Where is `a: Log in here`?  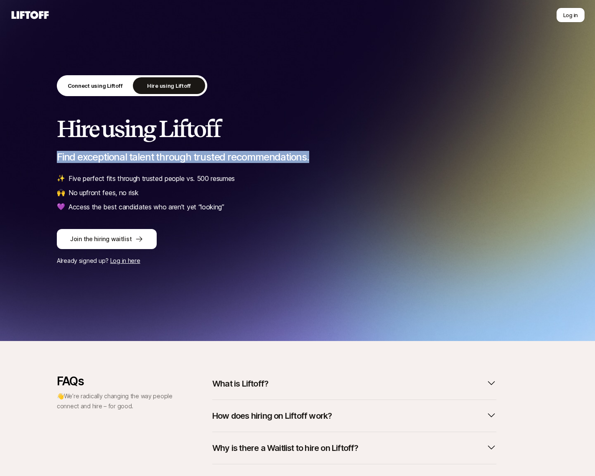 a: Log in here is located at coordinates (125, 260).